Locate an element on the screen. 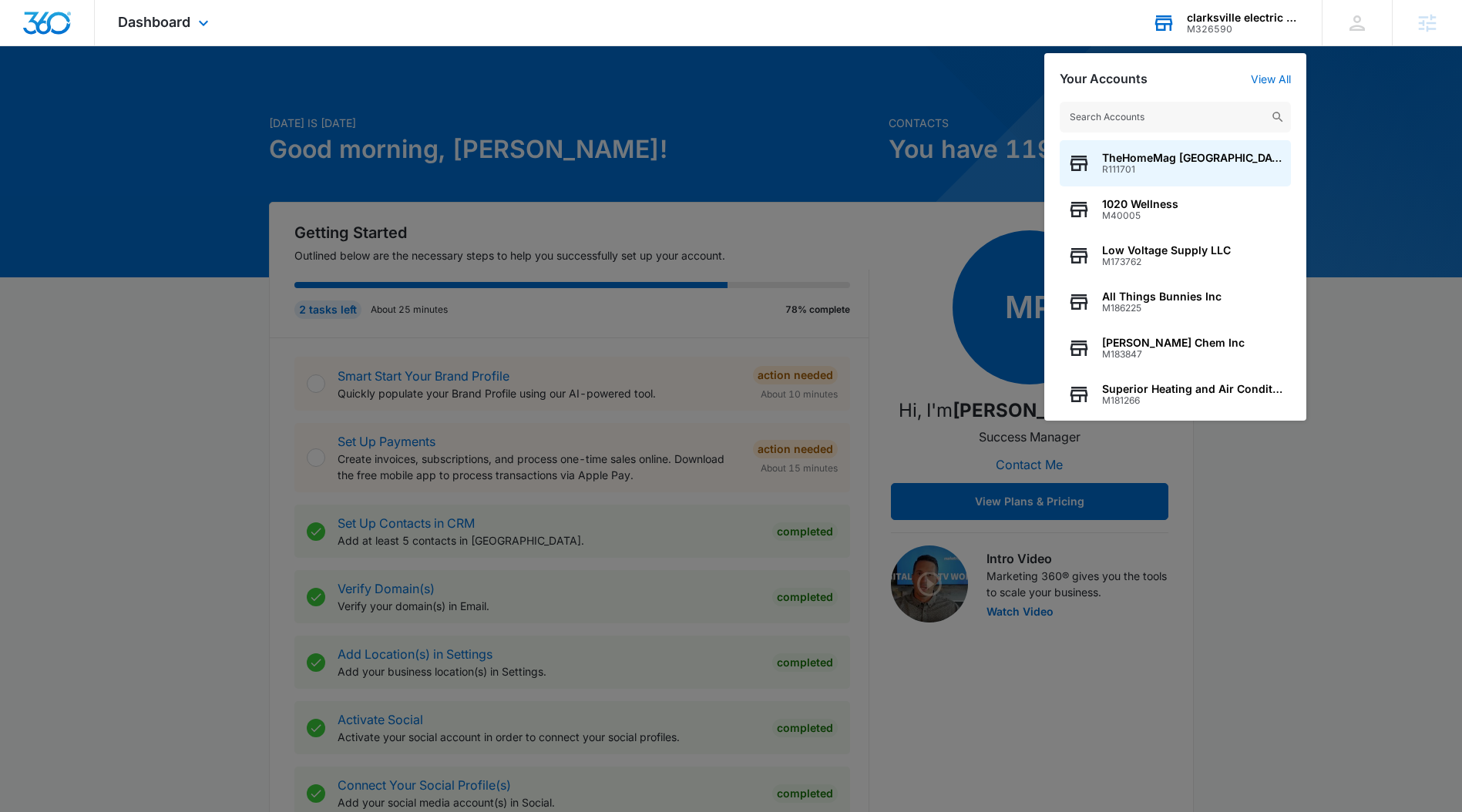 The width and height of the screenshot is (1462, 812). button: Low Voltage Supply LLCM173762 is located at coordinates (1176, 256).